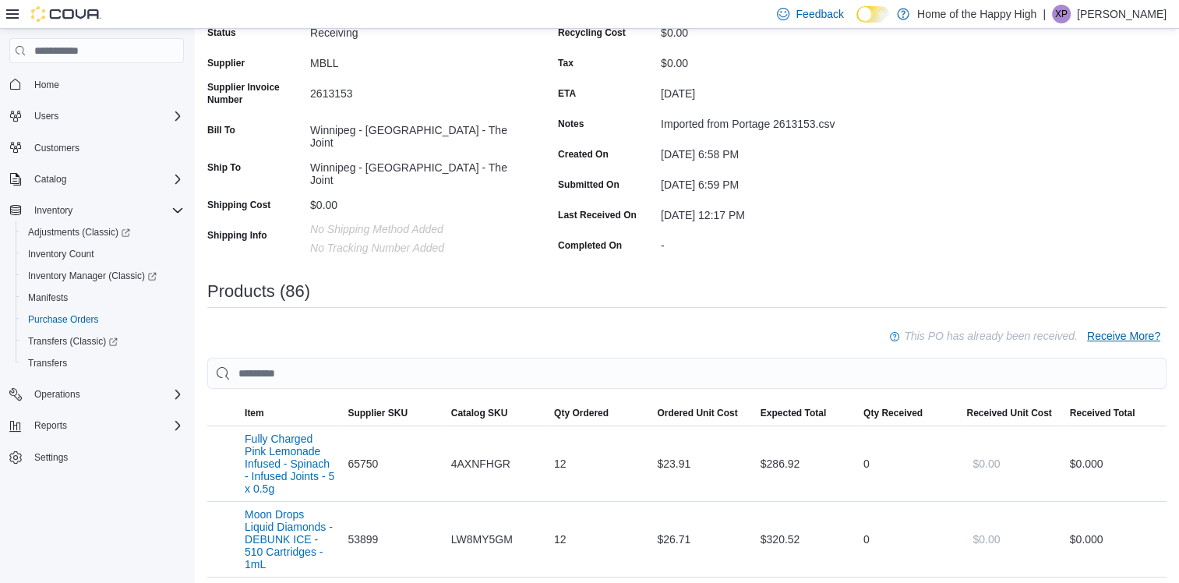 Image resolution: width=1179 pixels, height=583 pixels. I want to click on label: ETA, so click(566, 93).